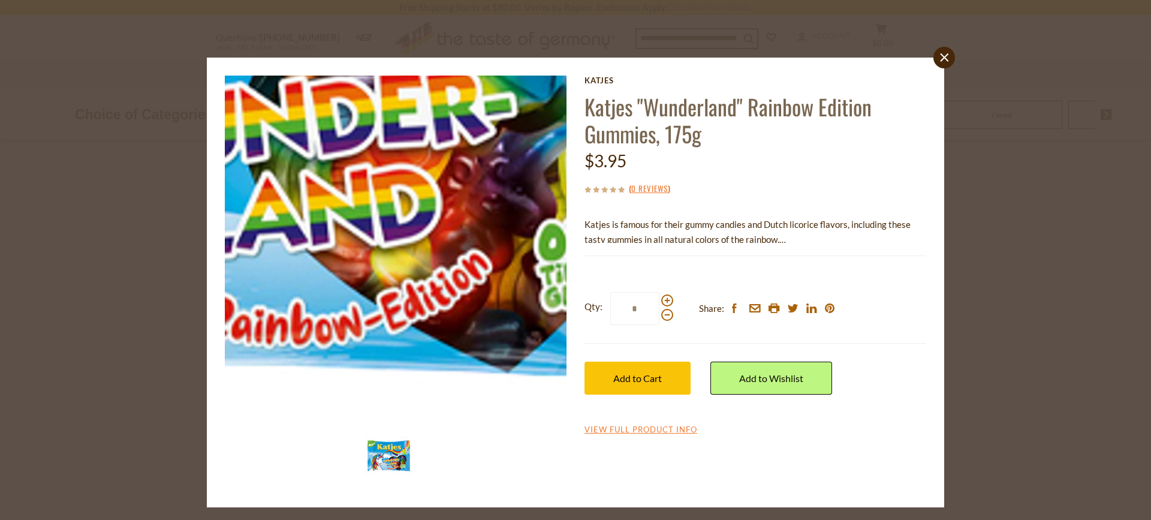 This screenshot has width=1151, height=520. I want to click on img: Katjes Wunder-Land Rainbow, so click(388, 456).